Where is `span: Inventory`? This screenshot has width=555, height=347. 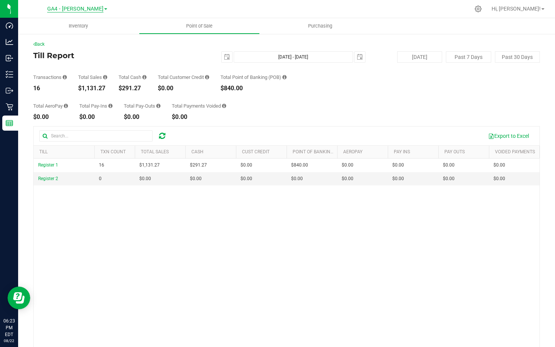
span: Inventory is located at coordinates (78, 26).